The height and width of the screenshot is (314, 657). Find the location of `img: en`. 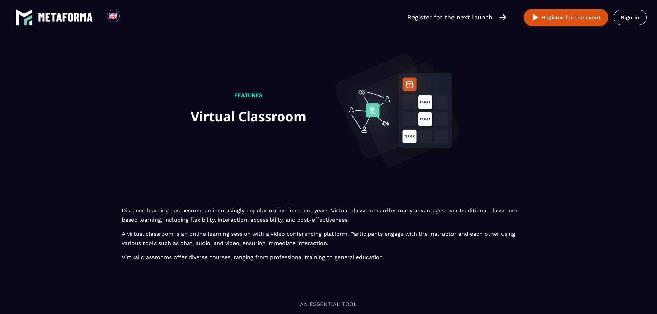

img: en is located at coordinates (113, 16).